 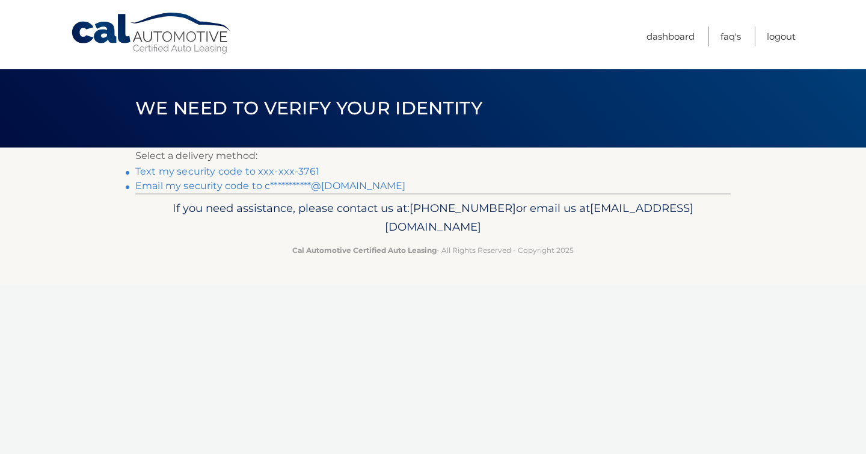 I want to click on a: Cal Automotive, so click(x=152, y=33).